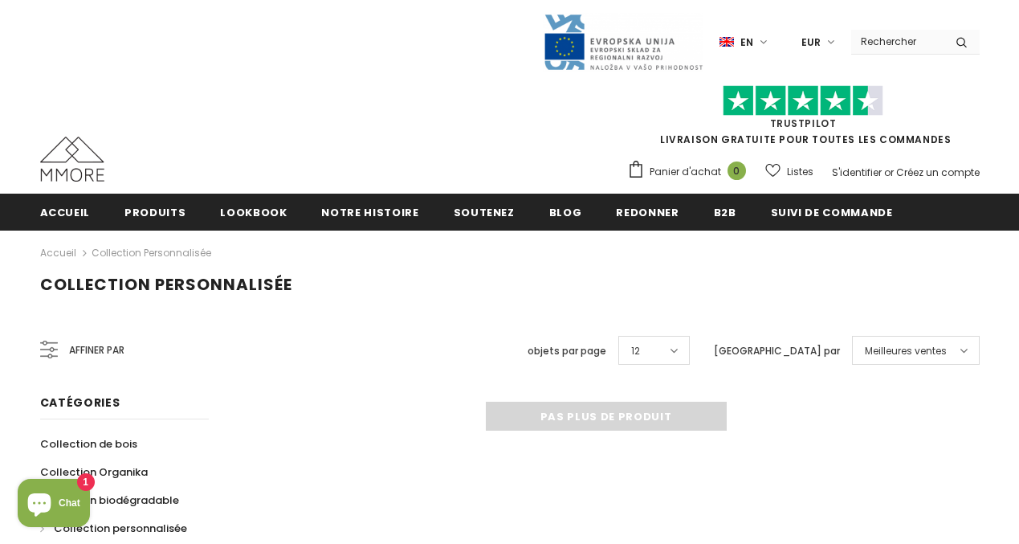 This screenshot has width=1019, height=544. What do you see at coordinates (897, 41) in the screenshot?
I see `input: Search Site` at bounding box center [897, 41].